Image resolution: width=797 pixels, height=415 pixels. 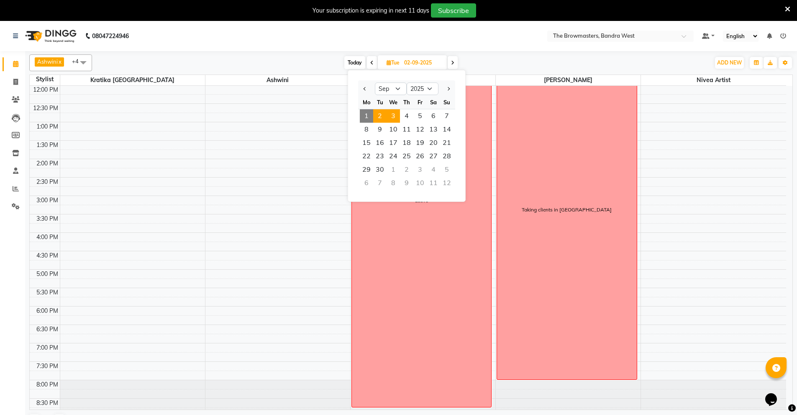 What do you see at coordinates (393, 169) in the screenshot?
I see `div: Wednesday, October 1, 2025` at bounding box center [393, 169].